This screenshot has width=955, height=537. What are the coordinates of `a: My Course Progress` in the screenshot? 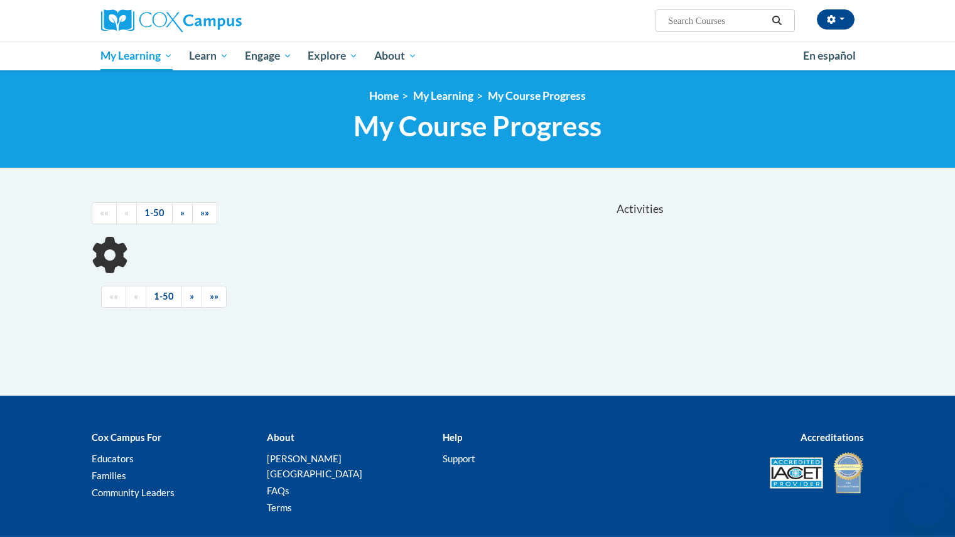 It's located at (537, 95).